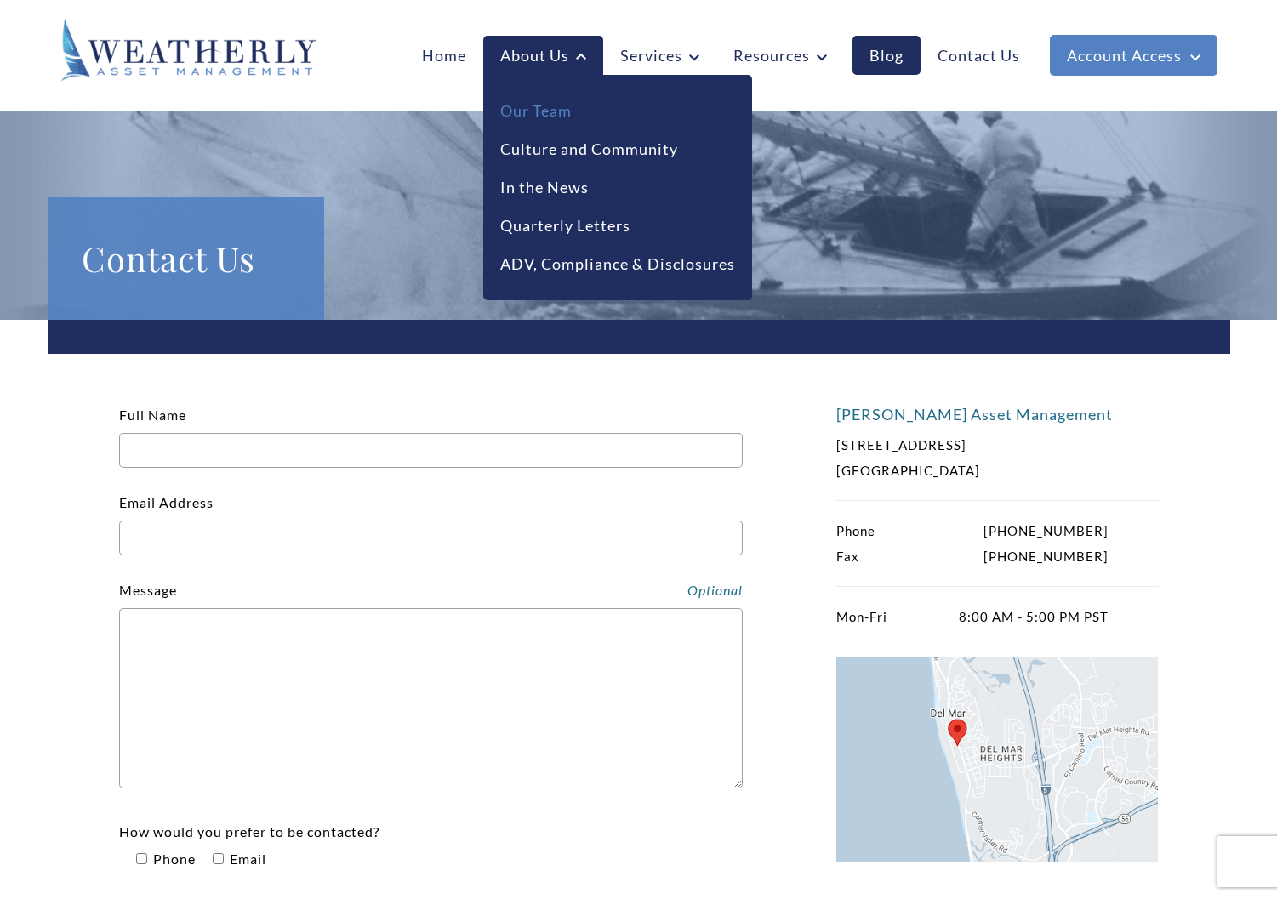 The image size is (1277, 899). Describe the element at coordinates (185, 259) in the screenshot. I see `h1: Contact Us` at that location.